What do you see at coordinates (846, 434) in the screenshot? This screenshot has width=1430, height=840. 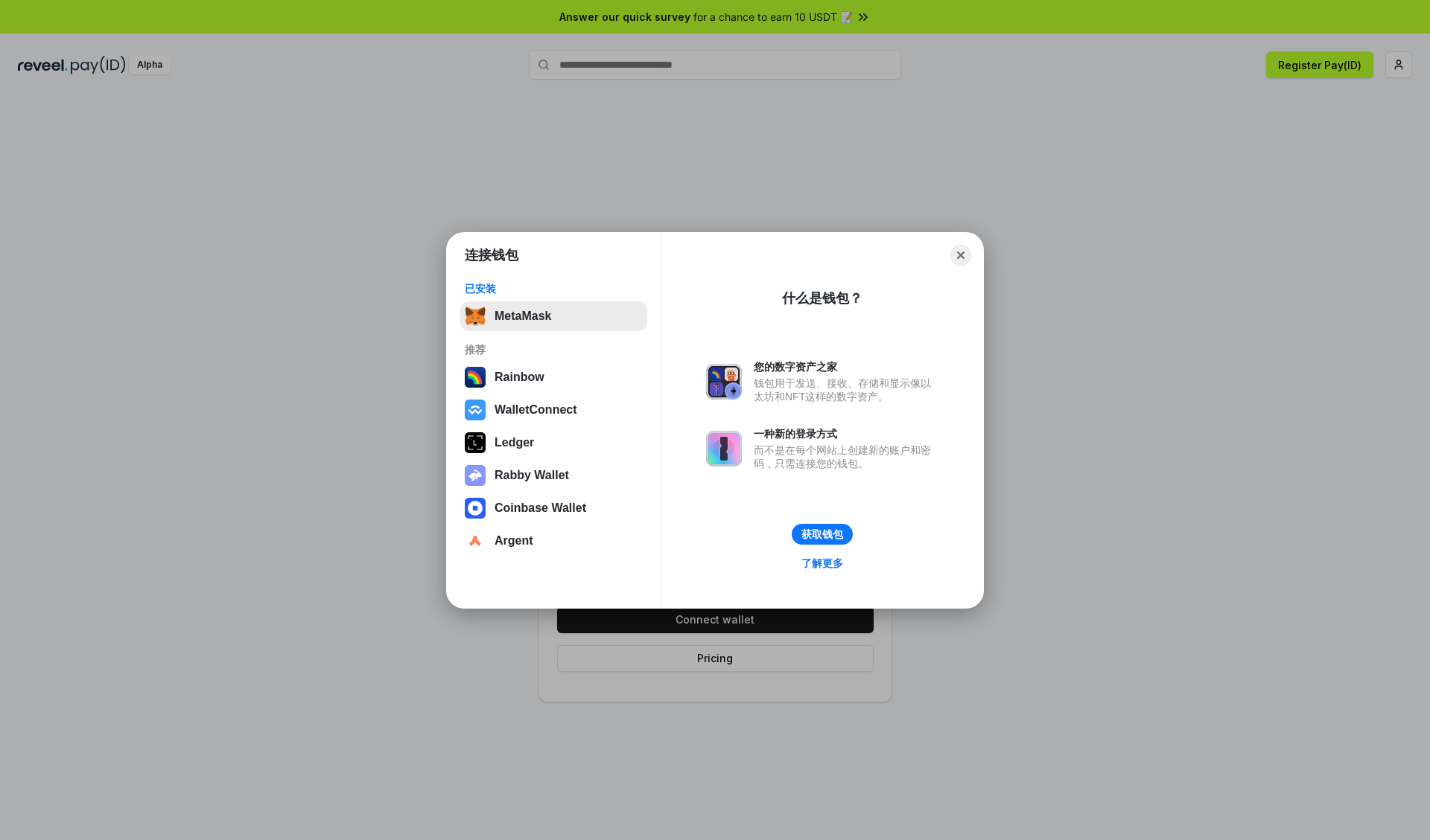 I see `div: 一种新的登录方式` at bounding box center [846, 434].